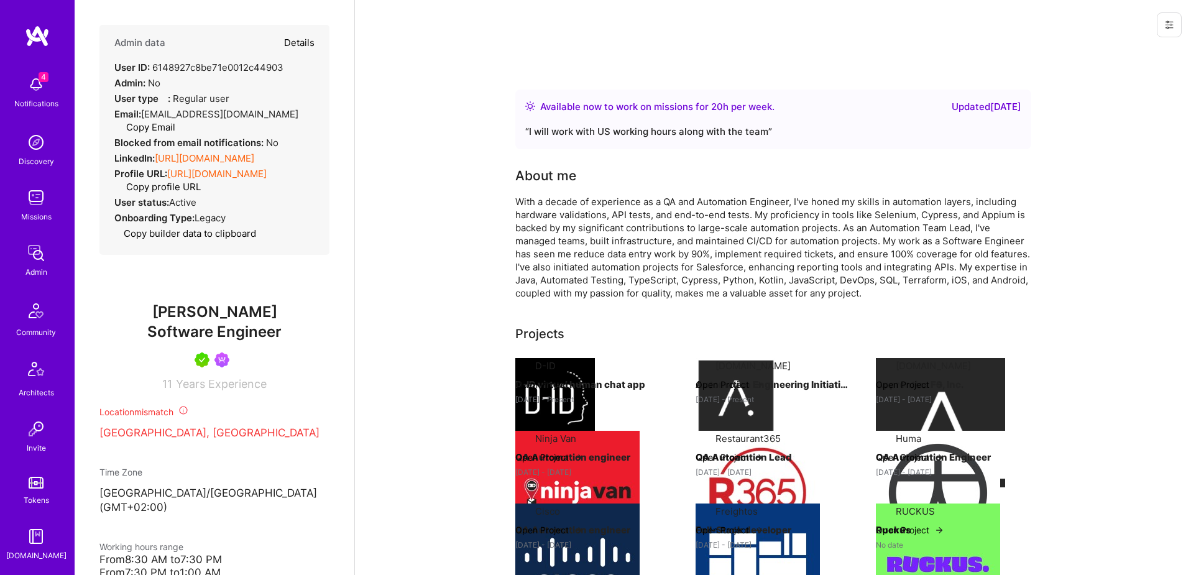 This screenshot has height=575, width=1191. What do you see at coordinates (172, 98) in the screenshot?
I see `div: Regular user` at bounding box center [172, 98].